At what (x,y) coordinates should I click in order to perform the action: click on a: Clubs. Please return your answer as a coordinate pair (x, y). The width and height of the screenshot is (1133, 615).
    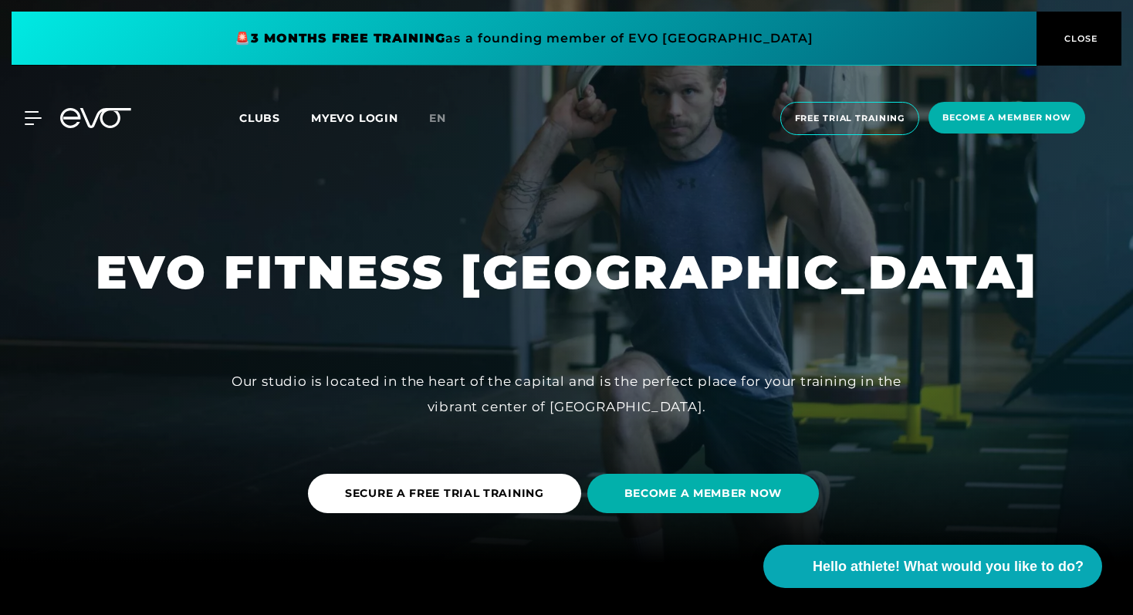
    Looking at the image, I should click on (275, 117).